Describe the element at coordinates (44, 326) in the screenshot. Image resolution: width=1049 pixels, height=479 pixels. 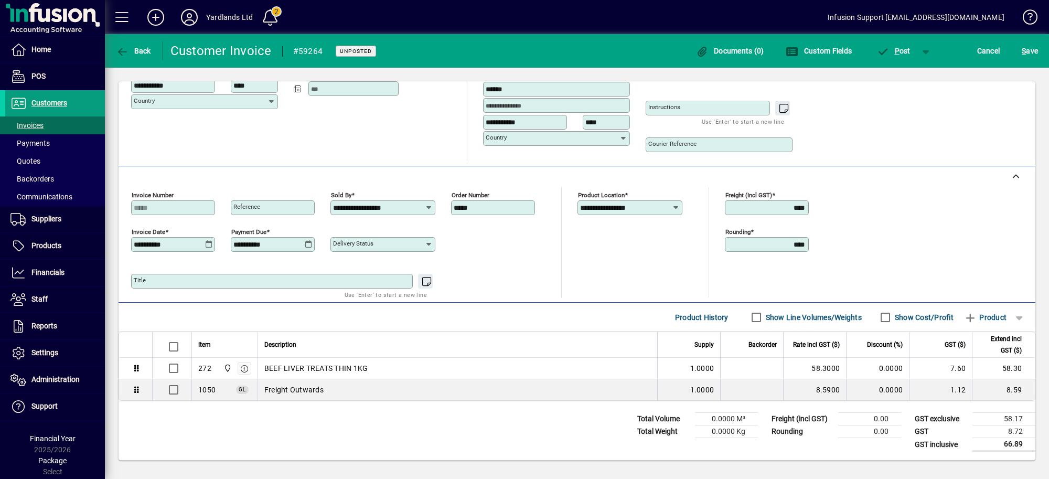
I see `span: Reports` at that location.